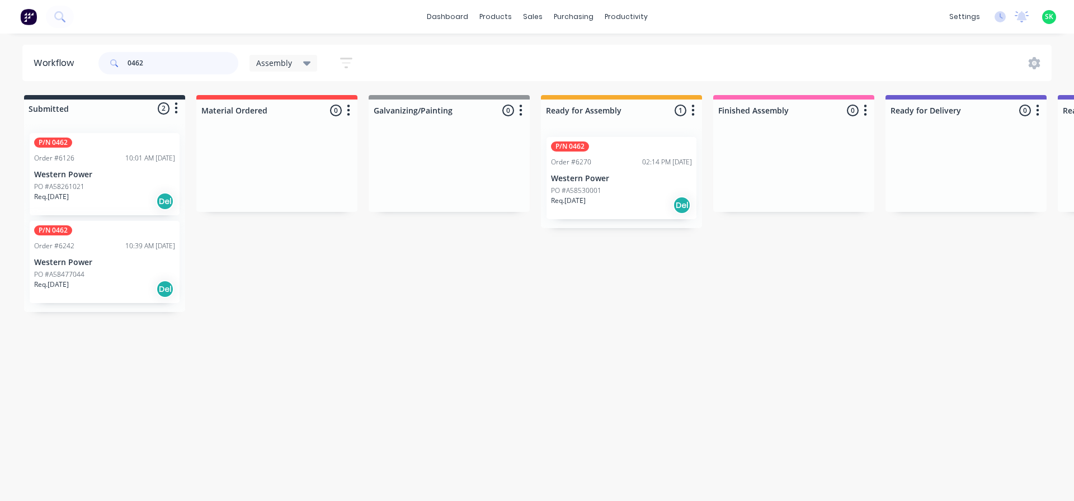 The image size is (1074, 501). Describe the element at coordinates (274, 63) in the screenshot. I see `span: Assembly` at that location.